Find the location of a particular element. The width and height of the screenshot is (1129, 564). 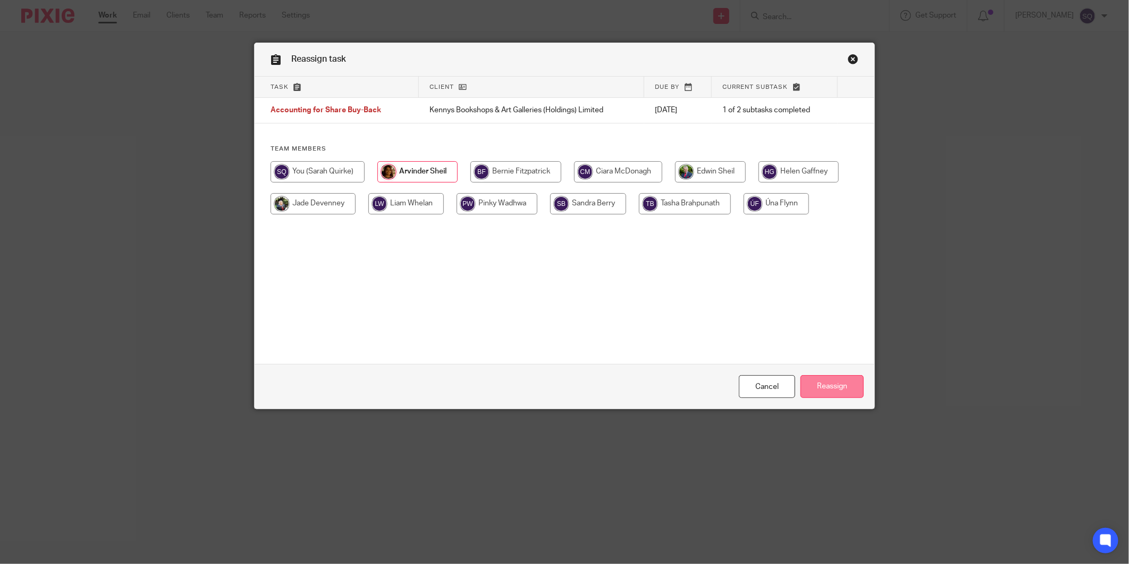

span: Accounting for Share Buy-Back is located at coordinates (326, 111).